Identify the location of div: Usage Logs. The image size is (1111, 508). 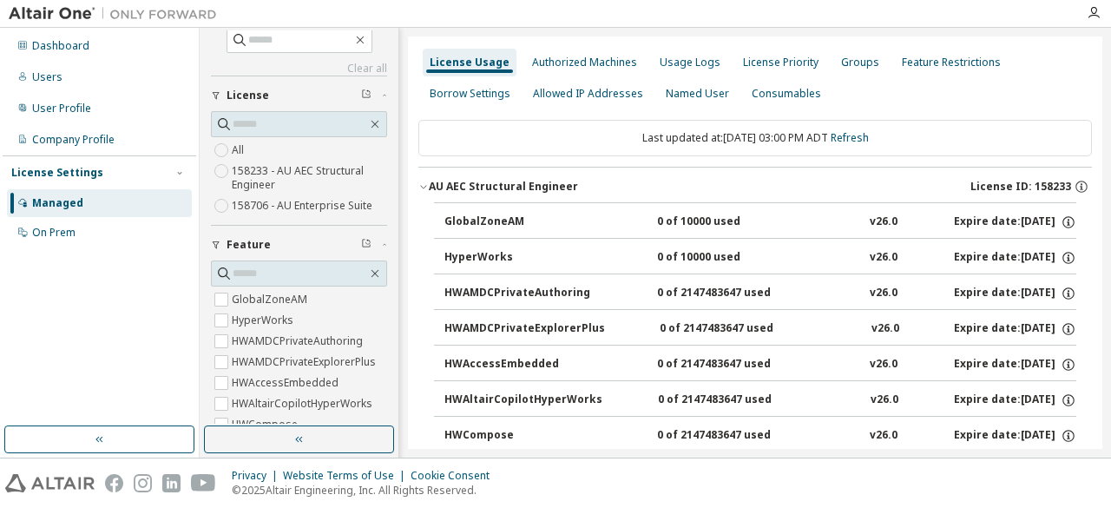
(690, 63).